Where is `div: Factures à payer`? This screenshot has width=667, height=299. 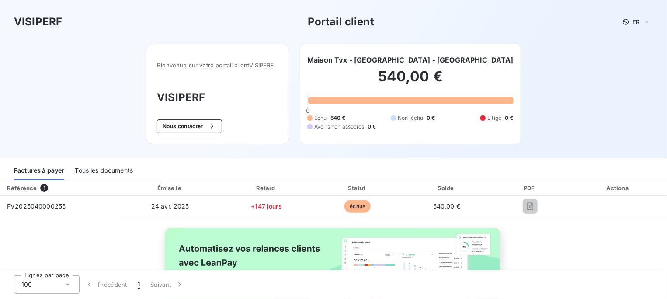
div: Factures à payer is located at coordinates (39, 171).